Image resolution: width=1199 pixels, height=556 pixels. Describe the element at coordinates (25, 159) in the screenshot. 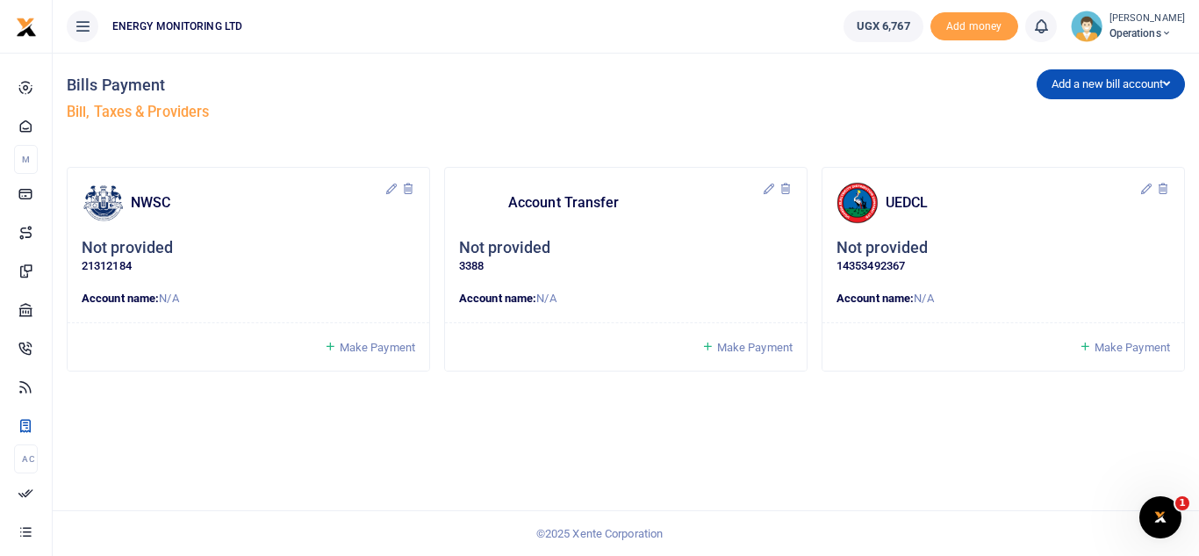

I see `li: M` at that location.